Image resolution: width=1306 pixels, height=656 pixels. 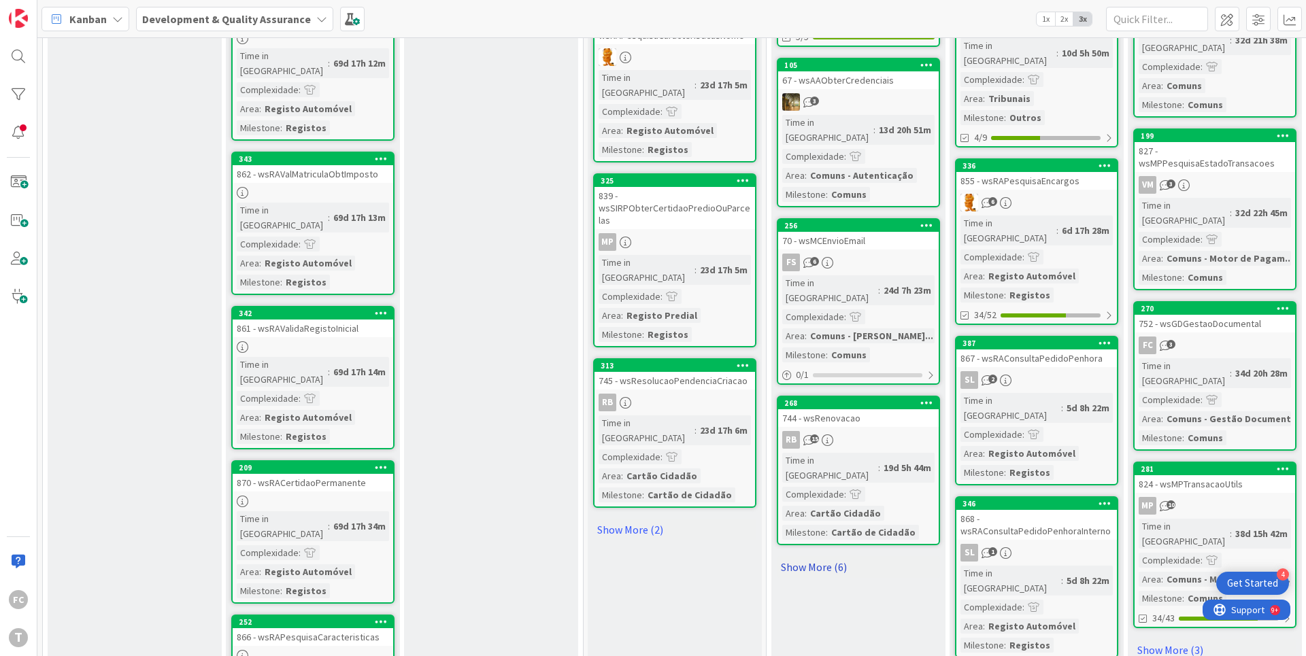 What do you see at coordinates (1009, 99) in the screenshot?
I see `div: Tribunais` at bounding box center [1009, 99].